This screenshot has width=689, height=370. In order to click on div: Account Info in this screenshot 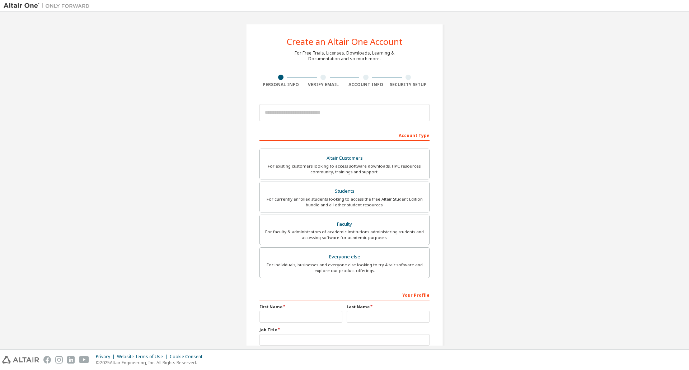, I will do `click(366, 85)`.